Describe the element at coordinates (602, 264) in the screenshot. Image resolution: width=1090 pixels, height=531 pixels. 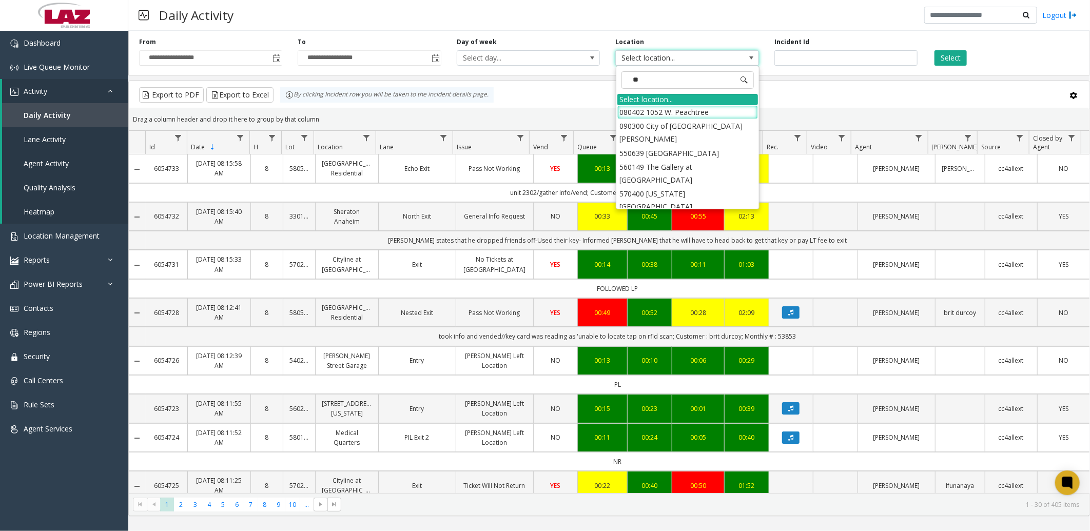
I see `div: 00:14` at that location.